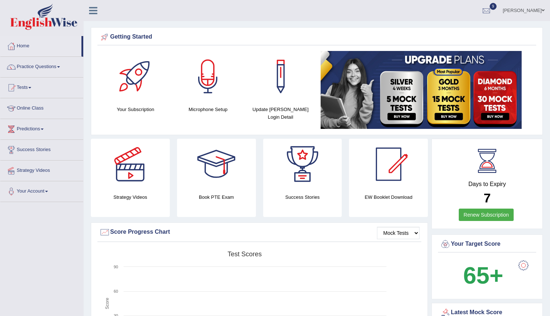  Describe the element at coordinates (421, 90) in the screenshot. I see `img: small5.jpg` at that location.